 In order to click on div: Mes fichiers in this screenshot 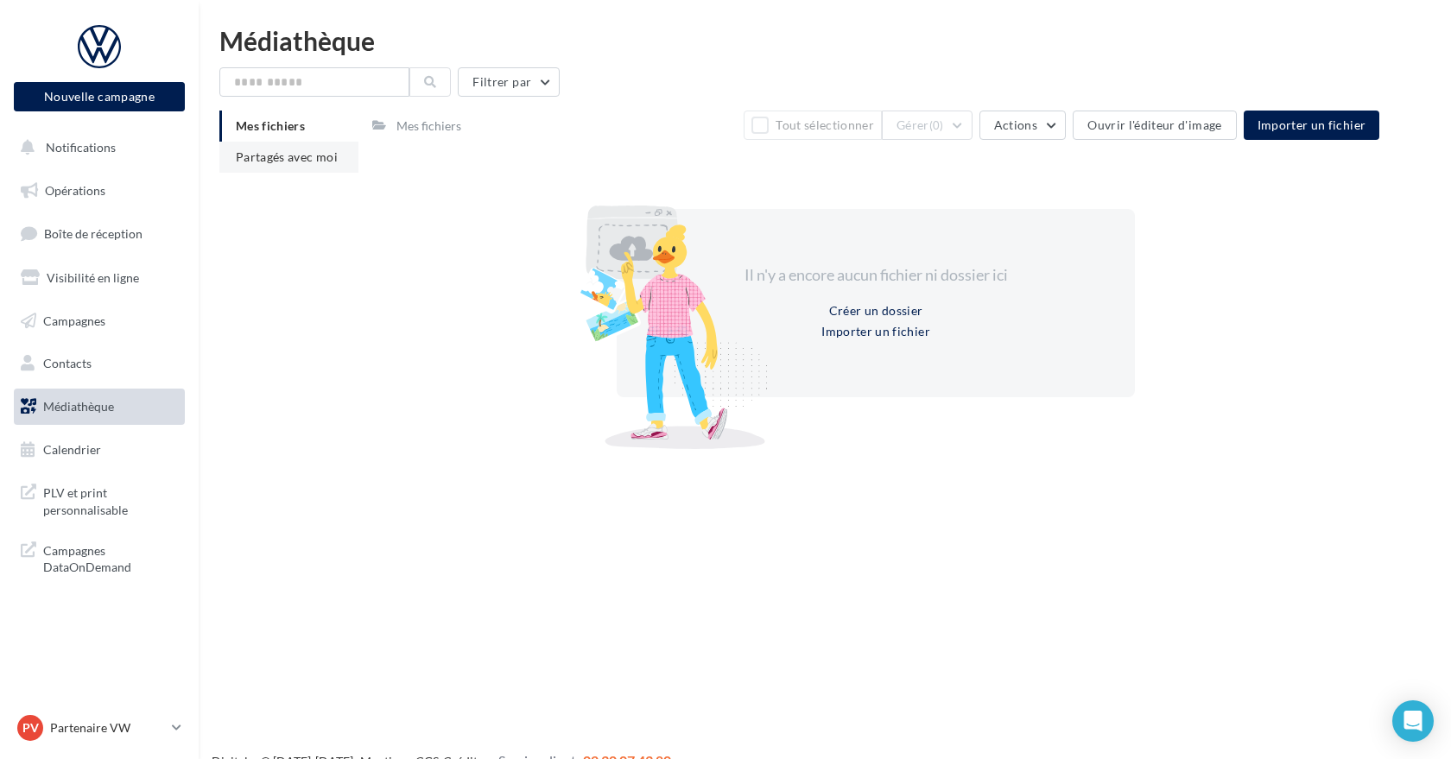, I will do `click(428, 126)`.